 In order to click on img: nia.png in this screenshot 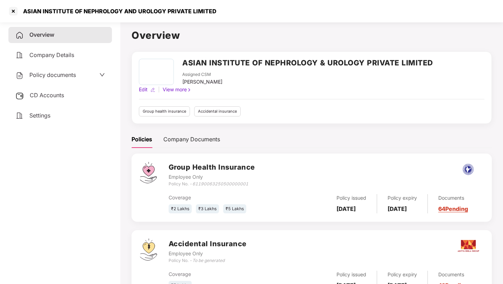, I will do `click(468, 169)`.